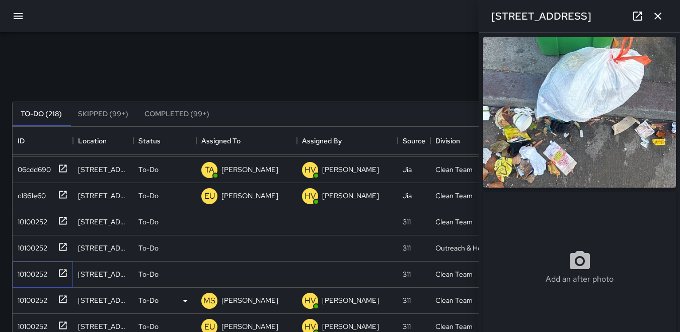  What do you see at coordinates (209, 196) in the screenshot?
I see `p: EU` at bounding box center [209, 196].